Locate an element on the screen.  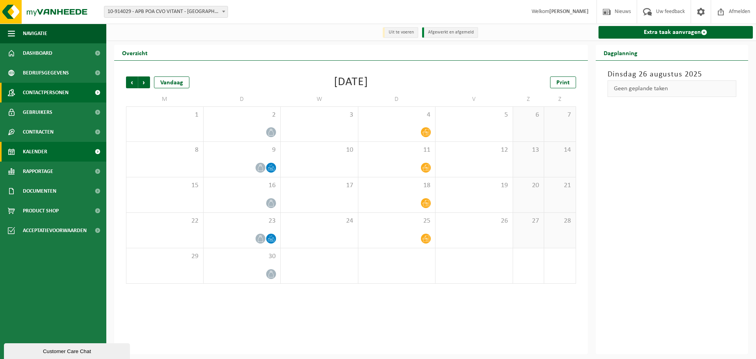
div: Geen geplande taken is located at coordinates (672, 89).